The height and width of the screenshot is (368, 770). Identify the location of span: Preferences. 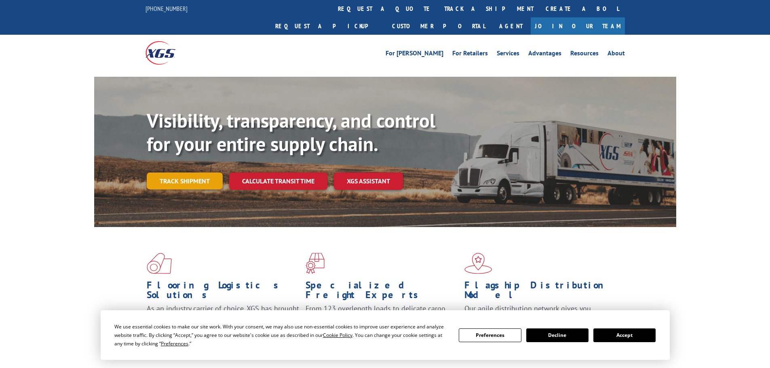
(175, 344).